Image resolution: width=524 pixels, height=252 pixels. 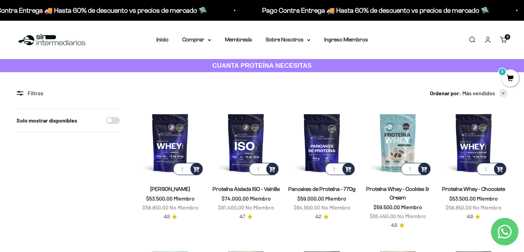 I want to click on span: $74.000,00, so click(x=235, y=198).